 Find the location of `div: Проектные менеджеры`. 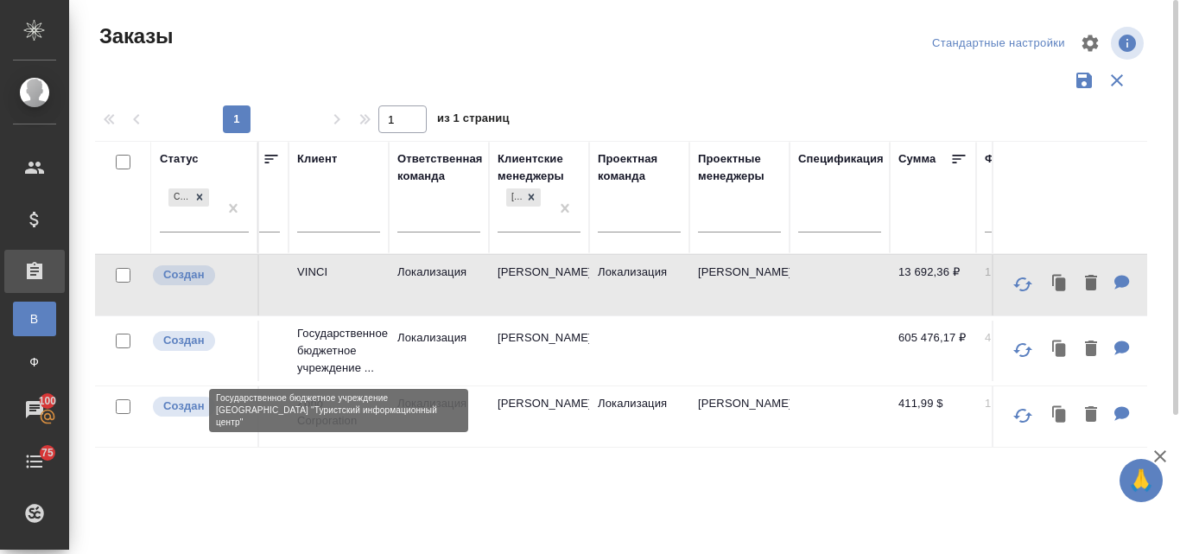

div: Проектные менеджеры is located at coordinates (739, 168).